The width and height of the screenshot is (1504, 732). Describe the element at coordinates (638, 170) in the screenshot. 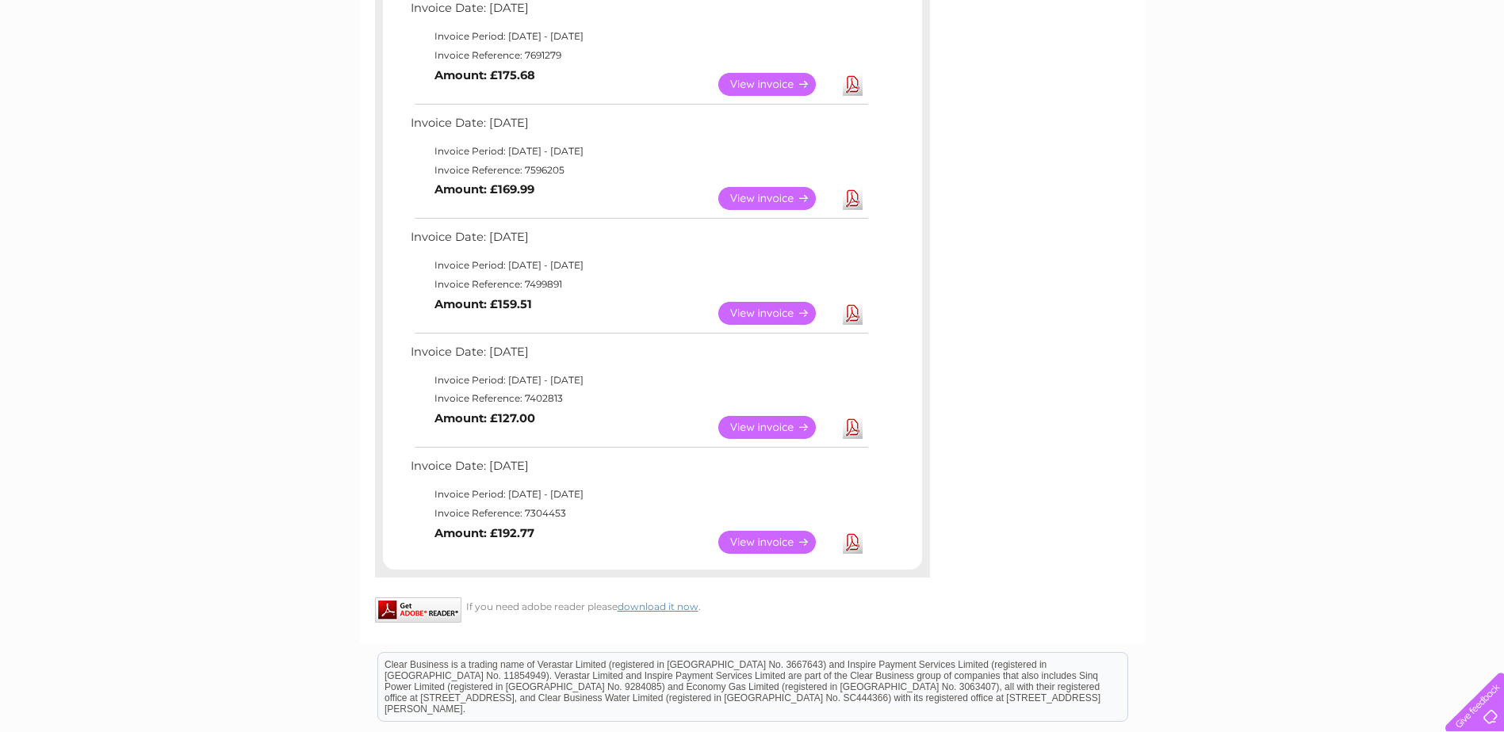

I see `td: Invoice Reference: 7596205` at that location.